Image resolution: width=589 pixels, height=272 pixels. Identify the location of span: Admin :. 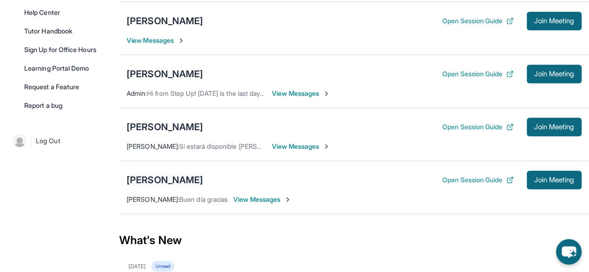
(136, 93).